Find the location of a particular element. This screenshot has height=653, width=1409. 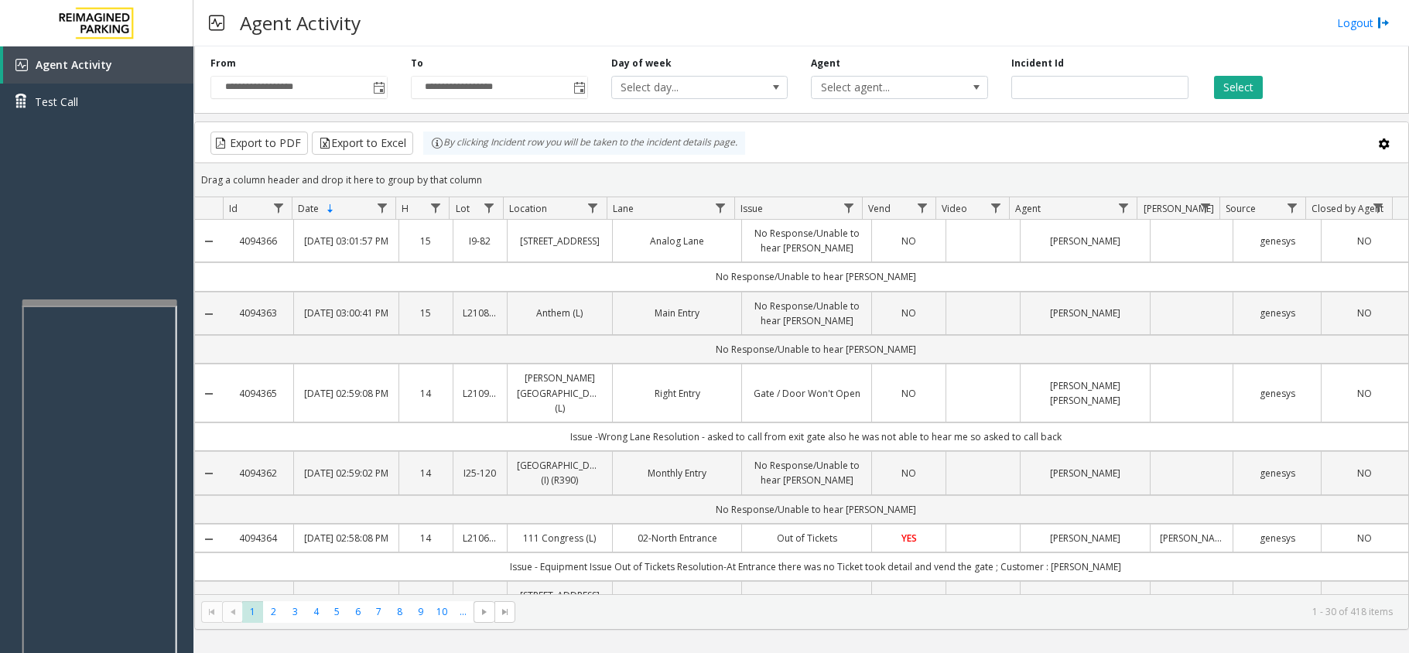

a: Gate / Door Won't Open is located at coordinates (806, 393).